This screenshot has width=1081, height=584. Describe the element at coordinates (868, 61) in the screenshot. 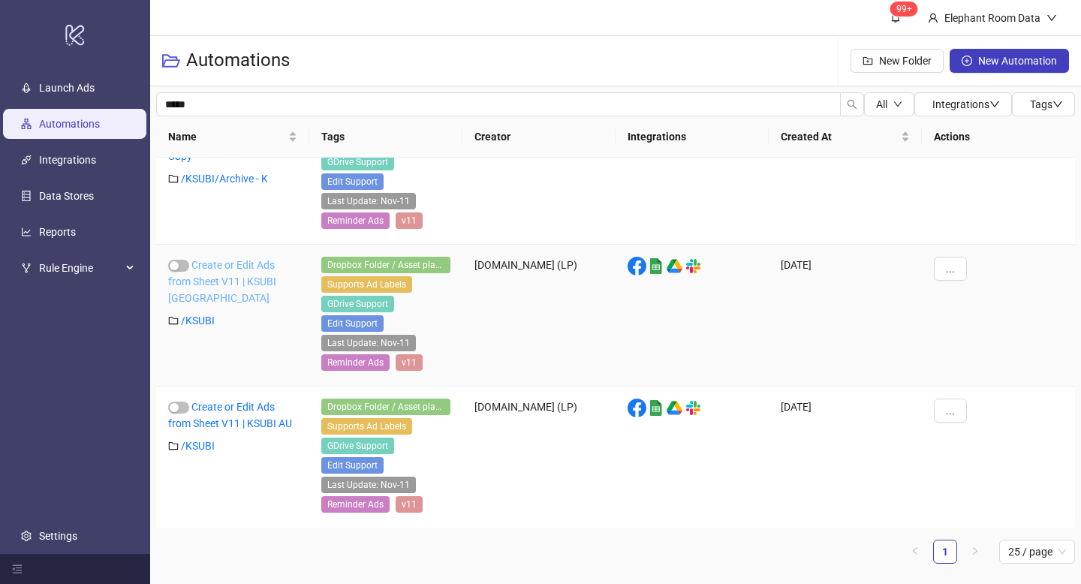

I see `span: folder-add` at that location.